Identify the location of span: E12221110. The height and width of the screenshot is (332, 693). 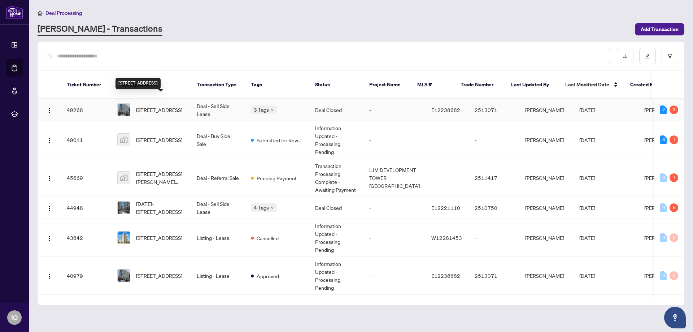
(446, 208).